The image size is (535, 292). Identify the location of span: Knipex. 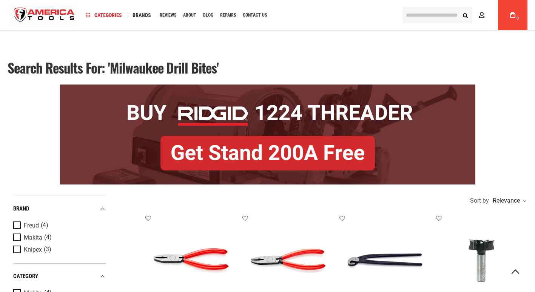
(33, 250).